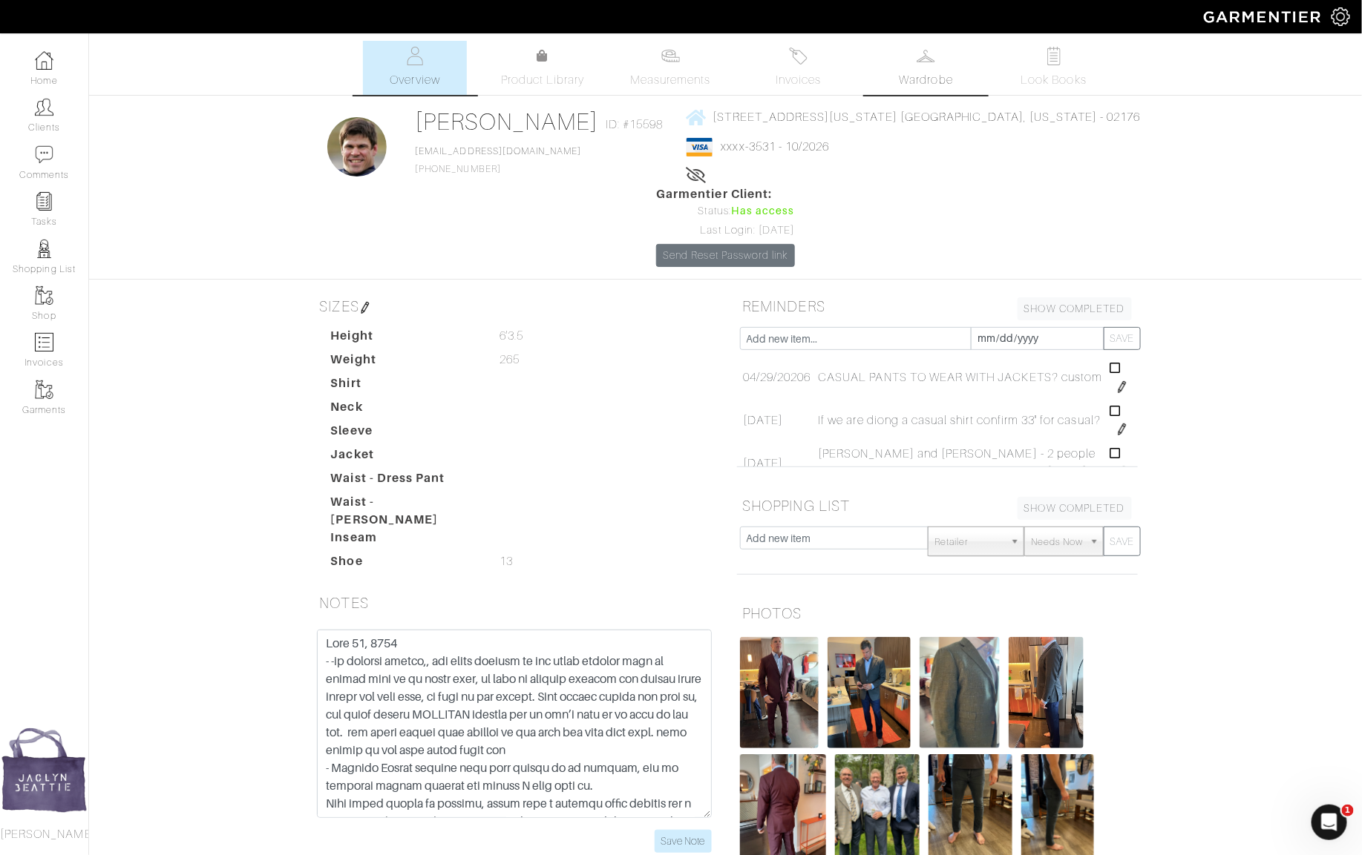 The image size is (1362, 855). I want to click on a: Measurements, so click(670, 68).